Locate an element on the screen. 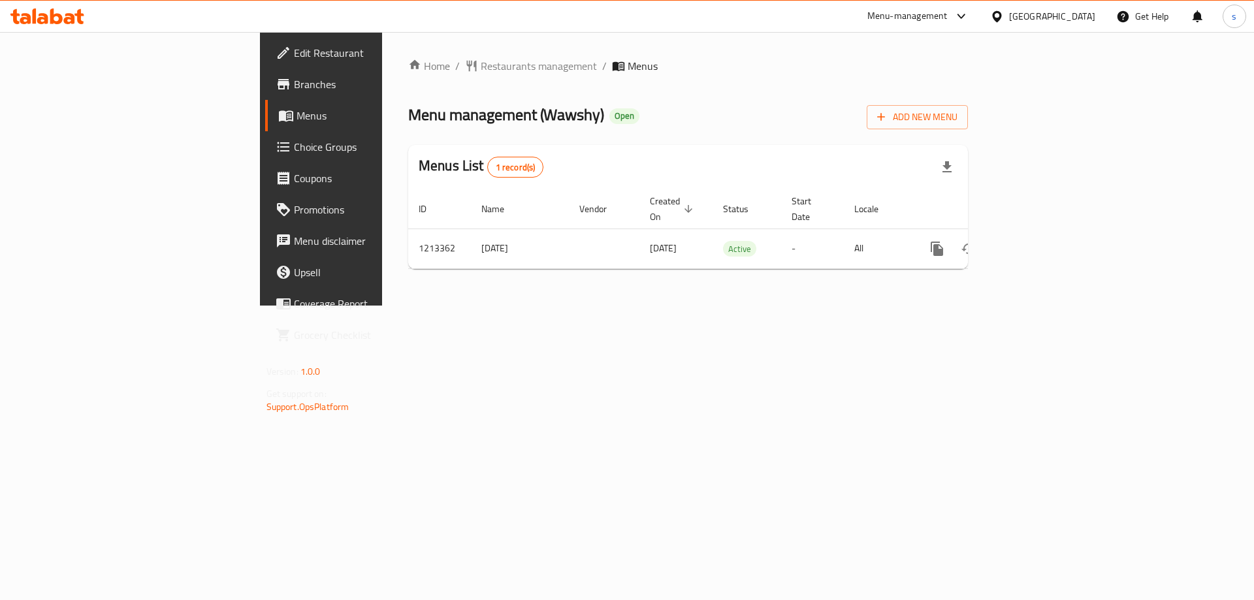 The height and width of the screenshot is (600, 1254). button: Change Status is located at coordinates (969, 249).